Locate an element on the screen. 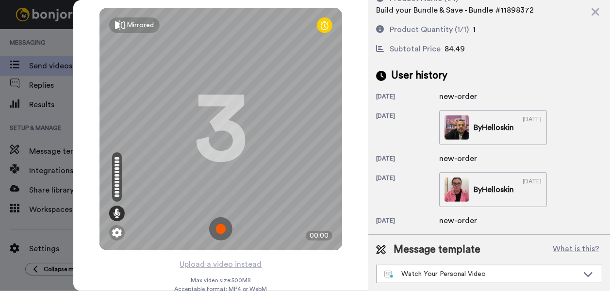  img: ic_gear.svg is located at coordinates (117, 233).